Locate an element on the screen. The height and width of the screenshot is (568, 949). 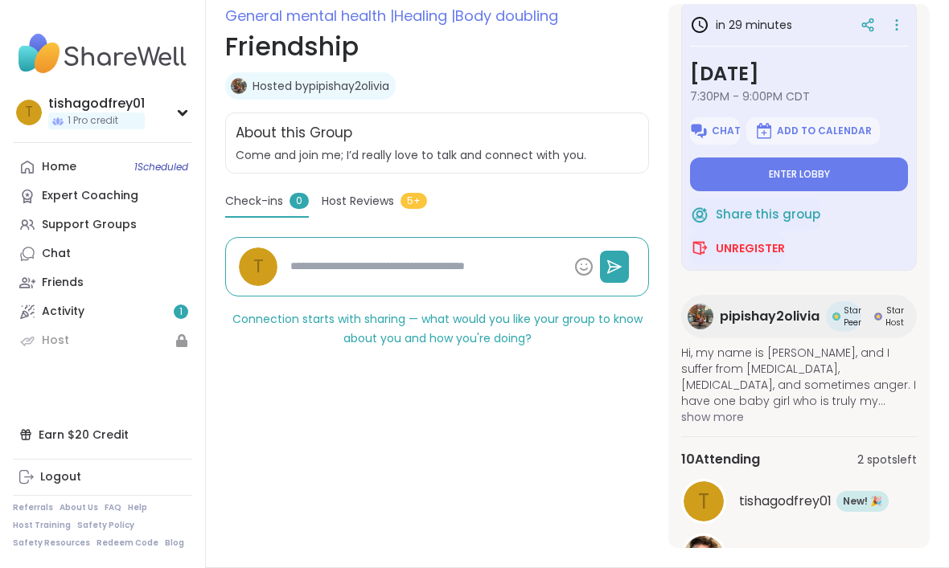
span: New! 🎉 is located at coordinates (862, 501).